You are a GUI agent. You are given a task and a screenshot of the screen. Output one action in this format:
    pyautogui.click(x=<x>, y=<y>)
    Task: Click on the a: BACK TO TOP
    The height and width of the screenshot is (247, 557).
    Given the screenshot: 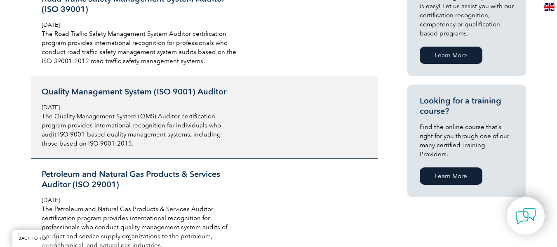 What is the action you would take?
    pyautogui.click(x=34, y=238)
    